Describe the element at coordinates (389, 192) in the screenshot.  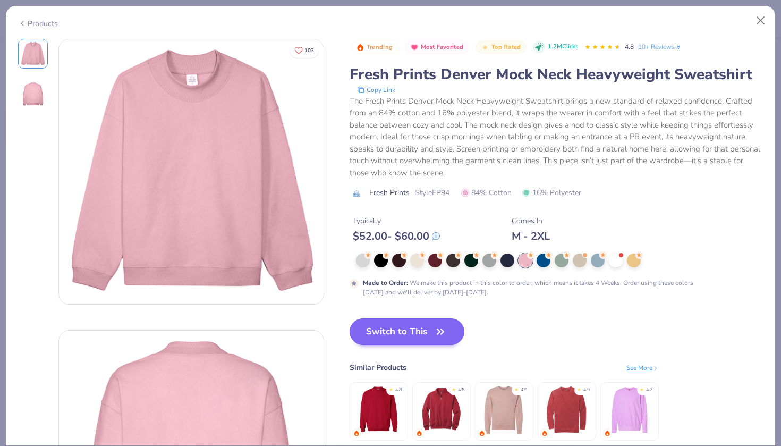
I see `span: Fresh Prints` at that location.